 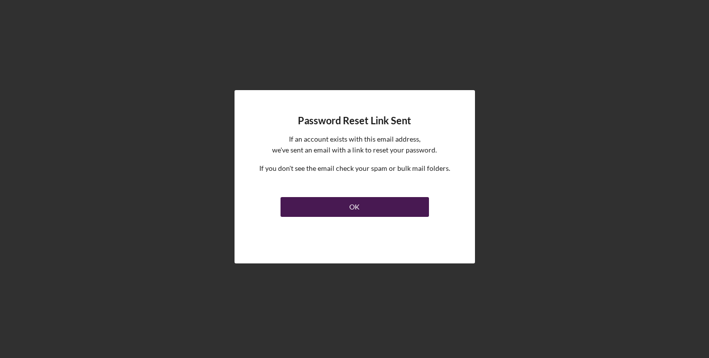 What do you see at coordinates (355, 168) in the screenshot?
I see `p: If you don't see the email check your spam or bulk mail folders.` at bounding box center [355, 168].